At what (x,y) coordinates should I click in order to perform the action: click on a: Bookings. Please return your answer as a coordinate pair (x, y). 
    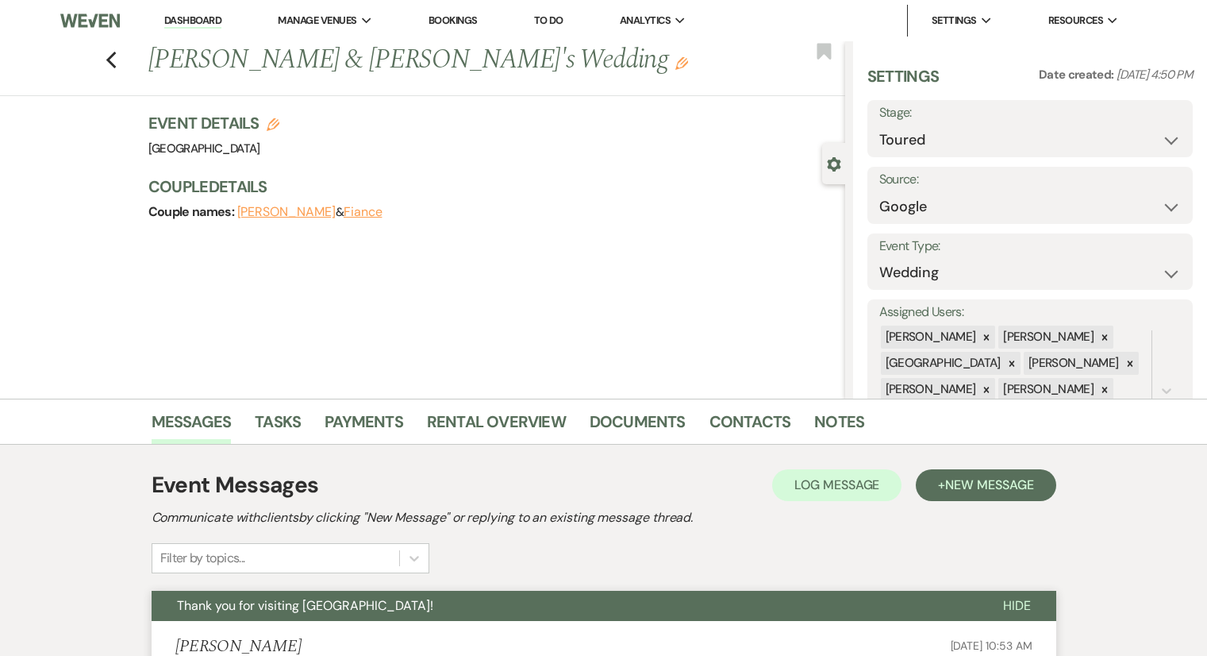
    Looking at the image, I should click on (453, 20).